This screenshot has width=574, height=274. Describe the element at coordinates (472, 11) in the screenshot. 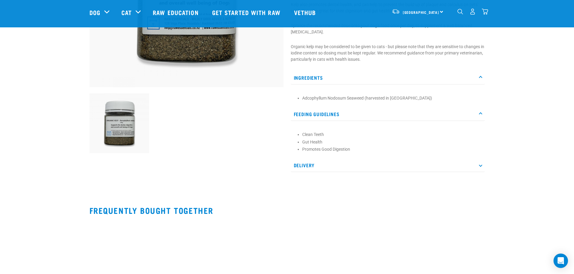

I see `img: user.png` at that location.